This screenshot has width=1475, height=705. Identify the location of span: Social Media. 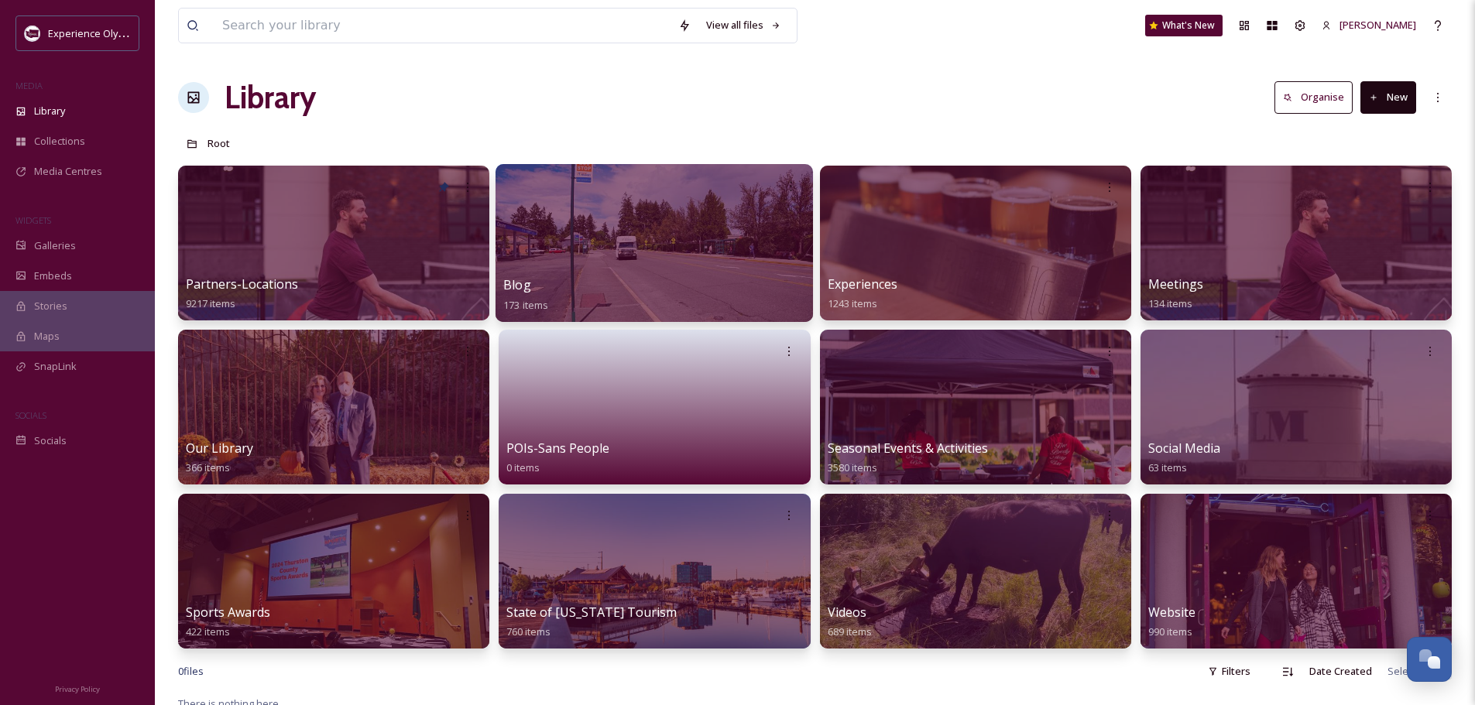
(1184, 448).